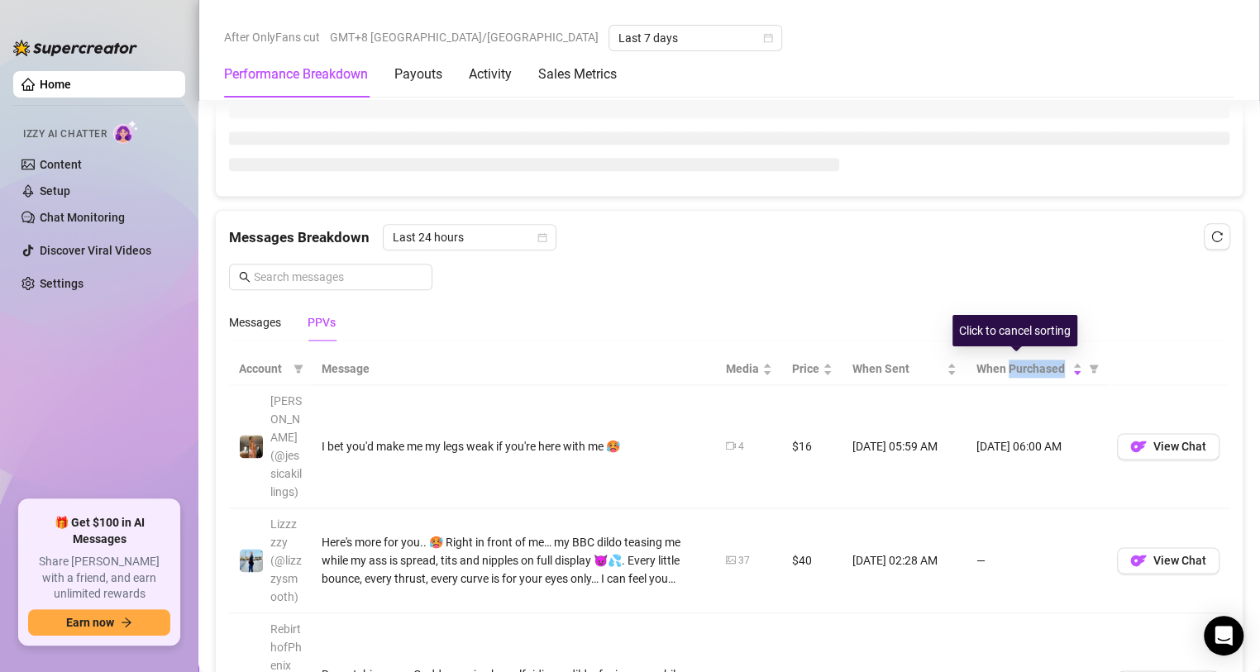 The width and height of the screenshot is (1260, 672). What do you see at coordinates (296, 74) in the screenshot?
I see `div: Performance Breakdown` at bounding box center [296, 74].